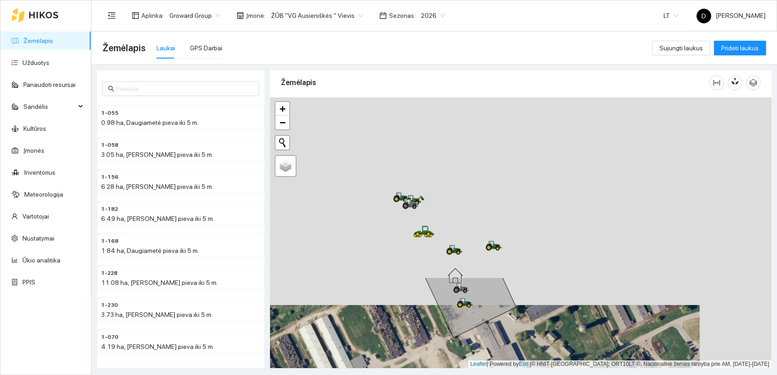 This screenshot has width=777, height=375. What do you see at coordinates (478, 364) in the screenshot?
I see `a: Leaflet` at bounding box center [478, 364].